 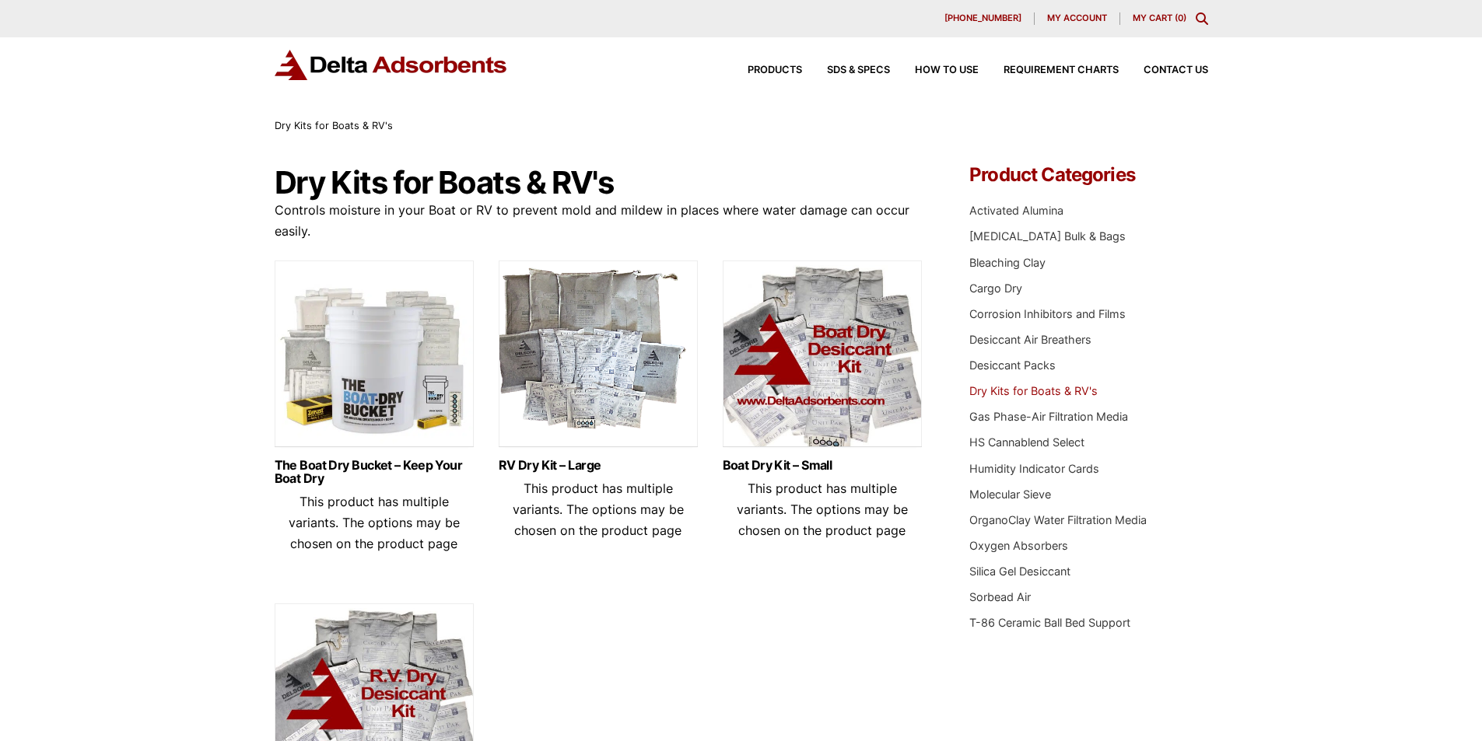 I want to click on a: Dry Kits for Boats & RV's, so click(x=1033, y=390).